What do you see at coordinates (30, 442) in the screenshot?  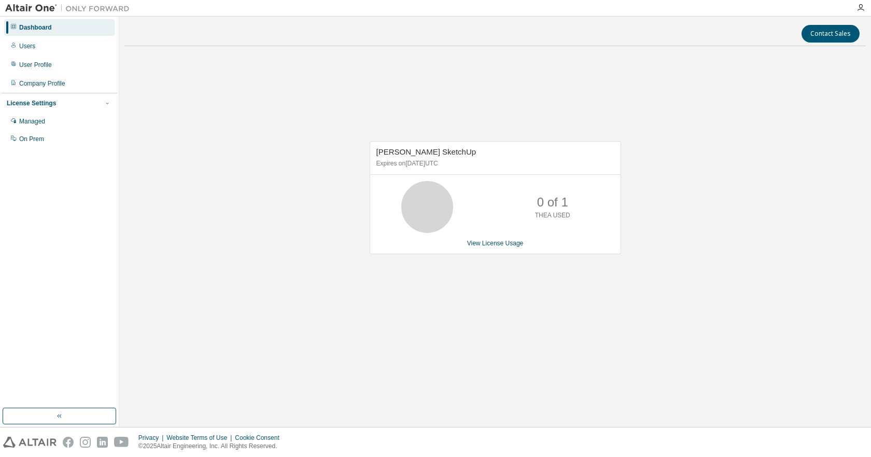 I see `img: altair_logo.svg` at bounding box center [30, 442].